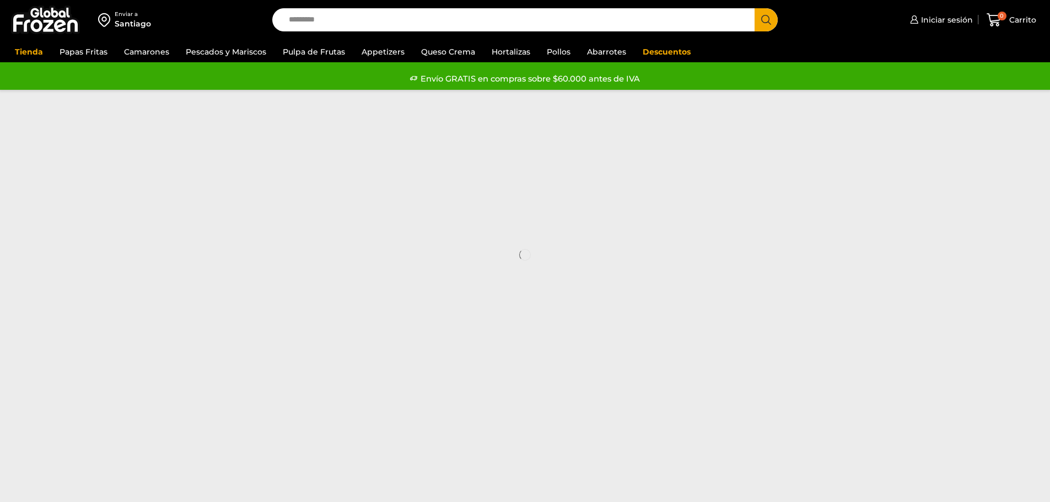 This screenshot has height=502, width=1050. What do you see at coordinates (946, 20) in the screenshot?
I see `span: Iniciar sesión` at bounding box center [946, 20].